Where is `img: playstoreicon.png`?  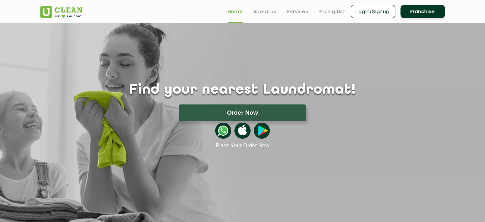 img: playstoreicon.png is located at coordinates (262, 130).